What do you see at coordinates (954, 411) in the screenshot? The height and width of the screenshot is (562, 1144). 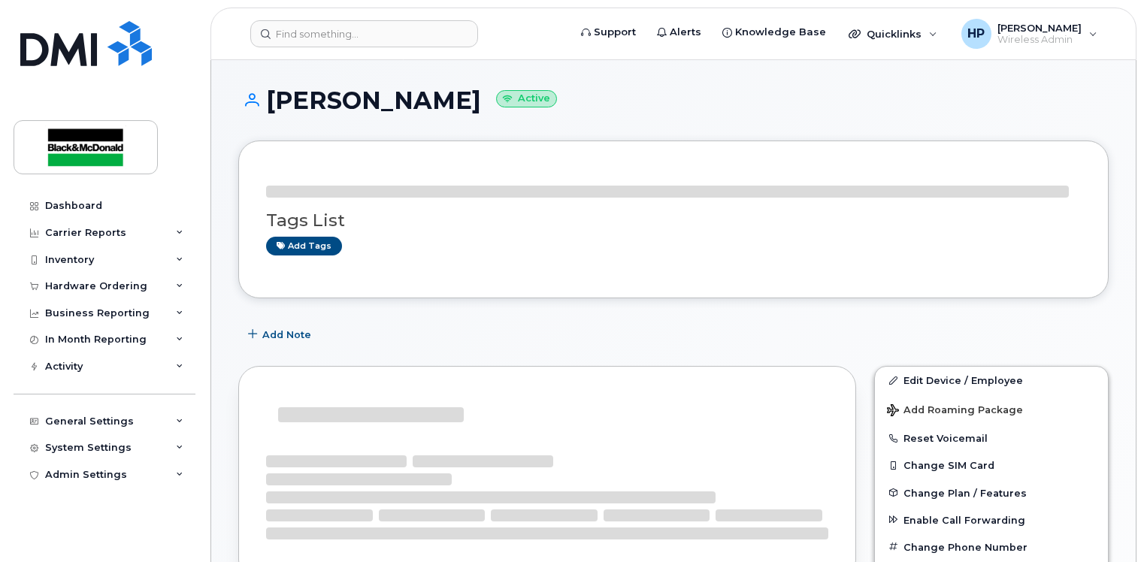 I see `span: Add Roaming Package` at bounding box center [954, 411].